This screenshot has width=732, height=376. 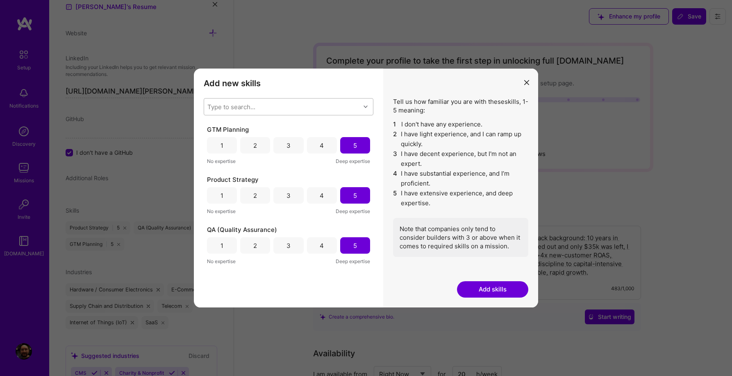 What do you see at coordinates (395, 198) in the screenshot?
I see `span: 5` at bounding box center [395, 198].